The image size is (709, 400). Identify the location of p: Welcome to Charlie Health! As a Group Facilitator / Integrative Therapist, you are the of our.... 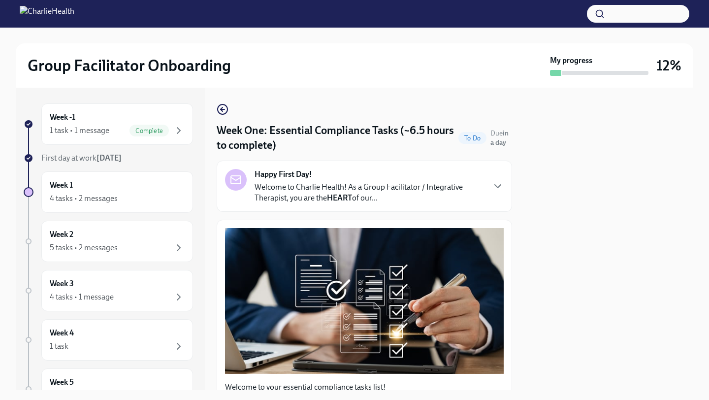
(369, 193).